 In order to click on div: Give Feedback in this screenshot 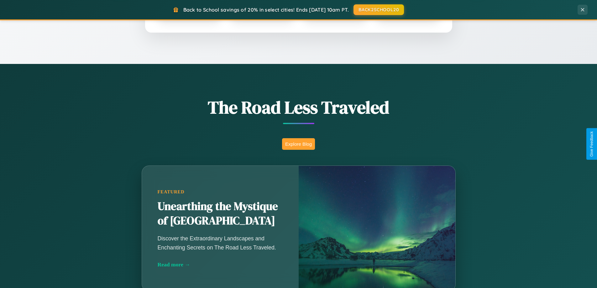, I will do `click(591, 144)`.